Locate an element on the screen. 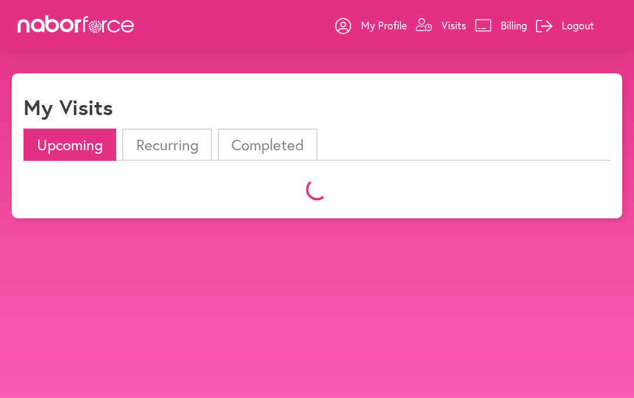 This screenshot has height=398, width=634. a: My Profile is located at coordinates (371, 25).